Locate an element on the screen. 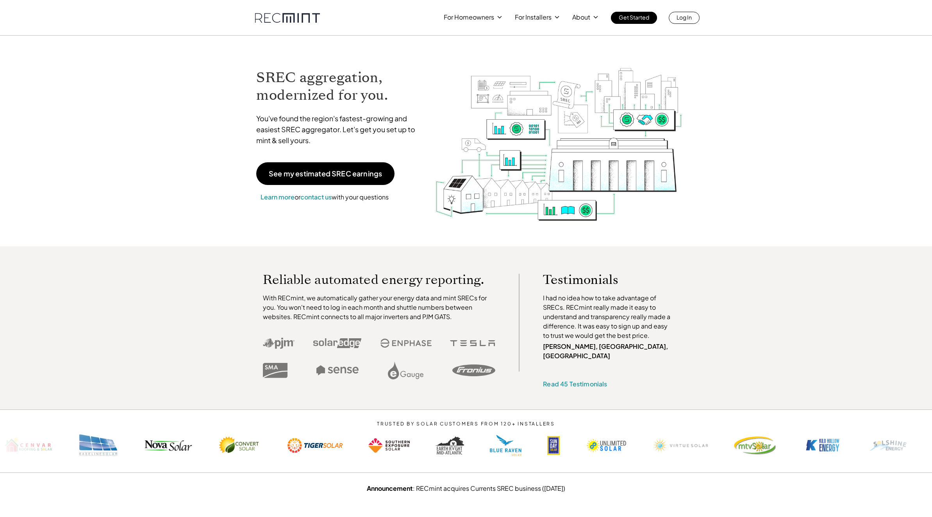 This screenshot has height=517, width=932. p: For Installers is located at coordinates (533, 17).